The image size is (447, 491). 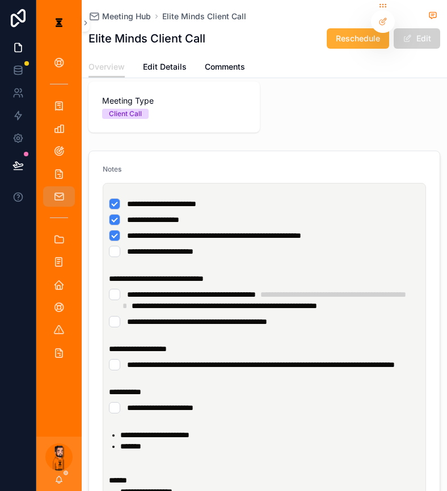 I want to click on span: Meeting Type, so click(x=174, y=101).